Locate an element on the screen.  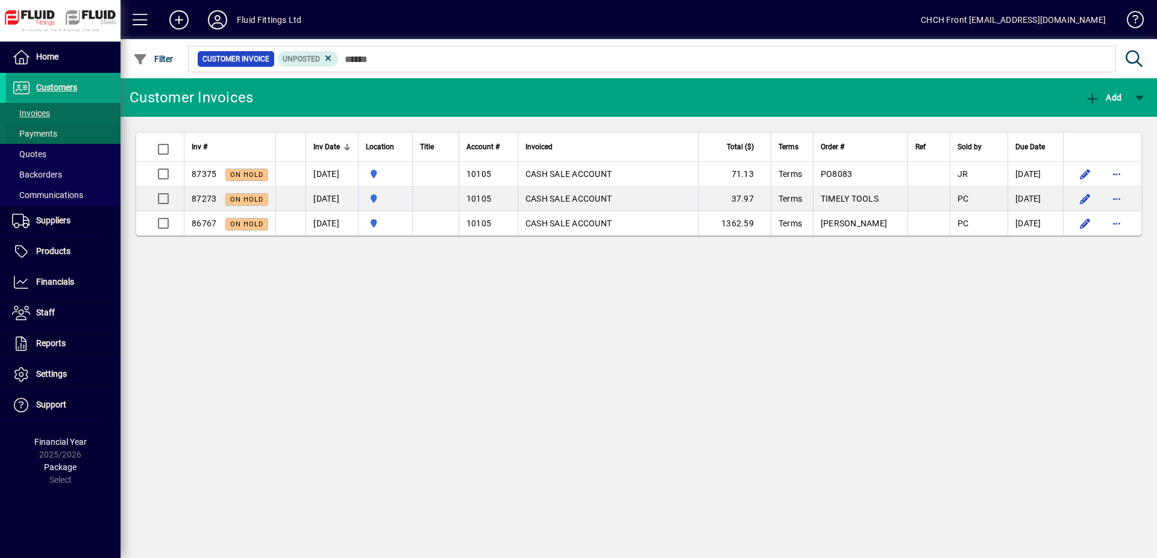
a: Products is located at coordinates (63, 252).